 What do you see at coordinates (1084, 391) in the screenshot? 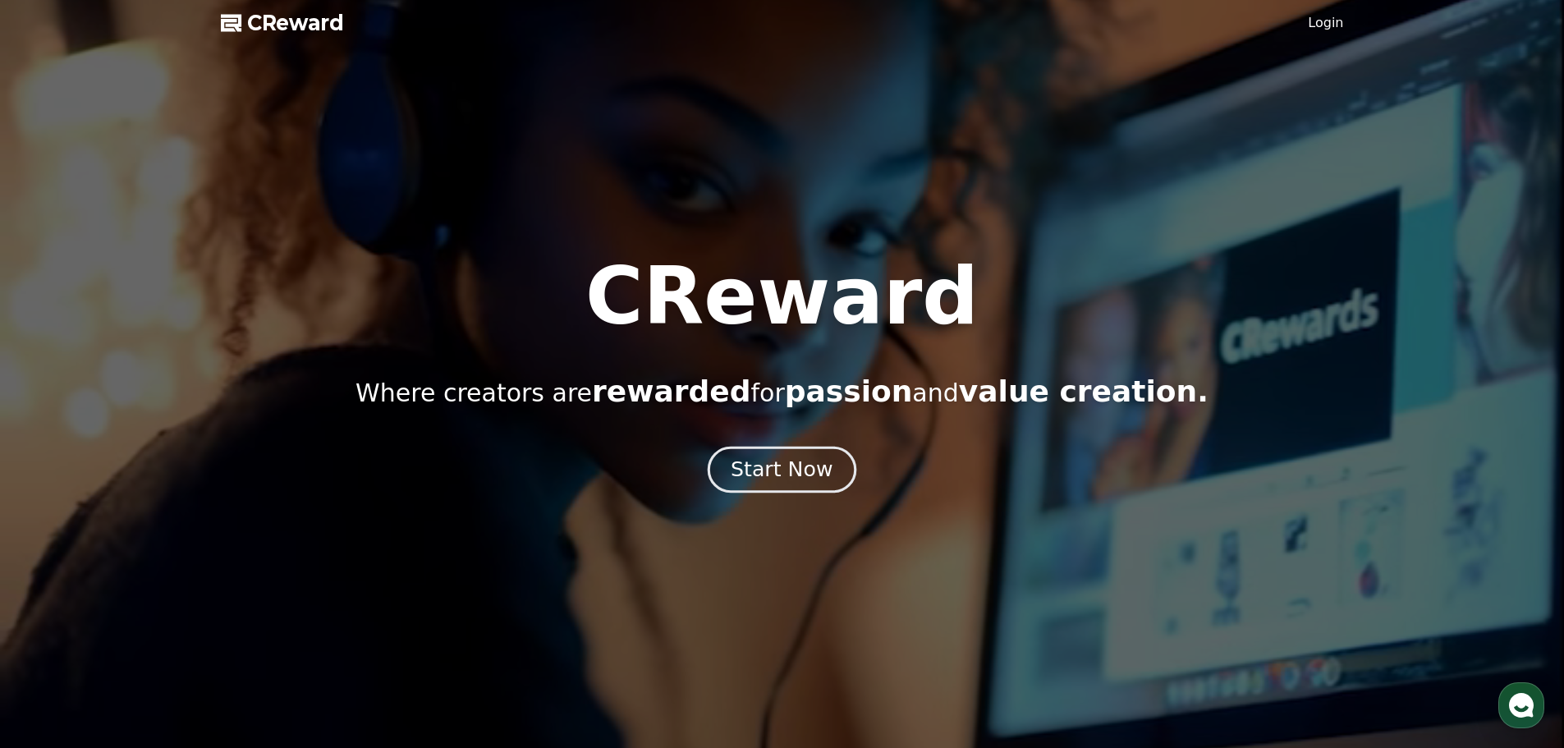
I see `span: value creation.` at bounding box center [1084, 391].